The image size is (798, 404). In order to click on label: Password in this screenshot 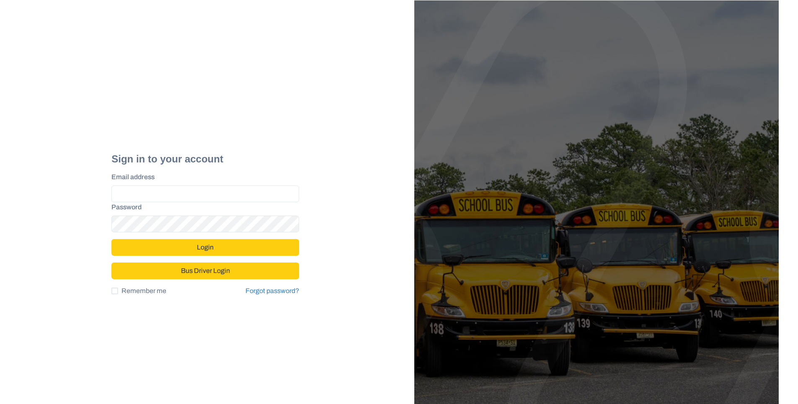, I will do `click(203, 207)`.